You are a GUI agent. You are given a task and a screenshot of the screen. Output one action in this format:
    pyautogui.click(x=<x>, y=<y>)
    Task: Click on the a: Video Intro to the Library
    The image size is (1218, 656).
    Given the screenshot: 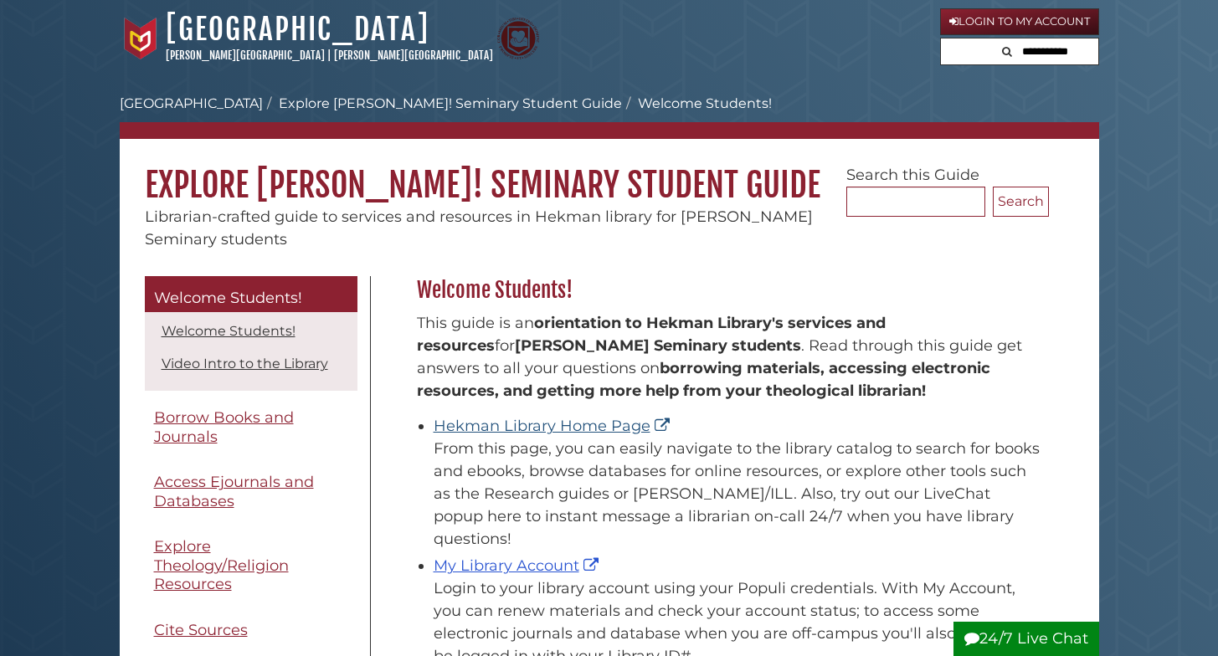 What is the action you would take?
    pyautogui.click(x=244, y=363)
    